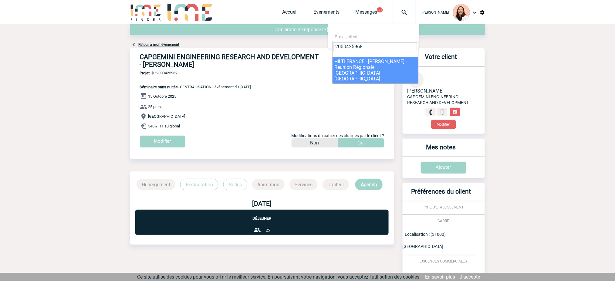  I want to click on p: Déjeuner, so click(262, 215).